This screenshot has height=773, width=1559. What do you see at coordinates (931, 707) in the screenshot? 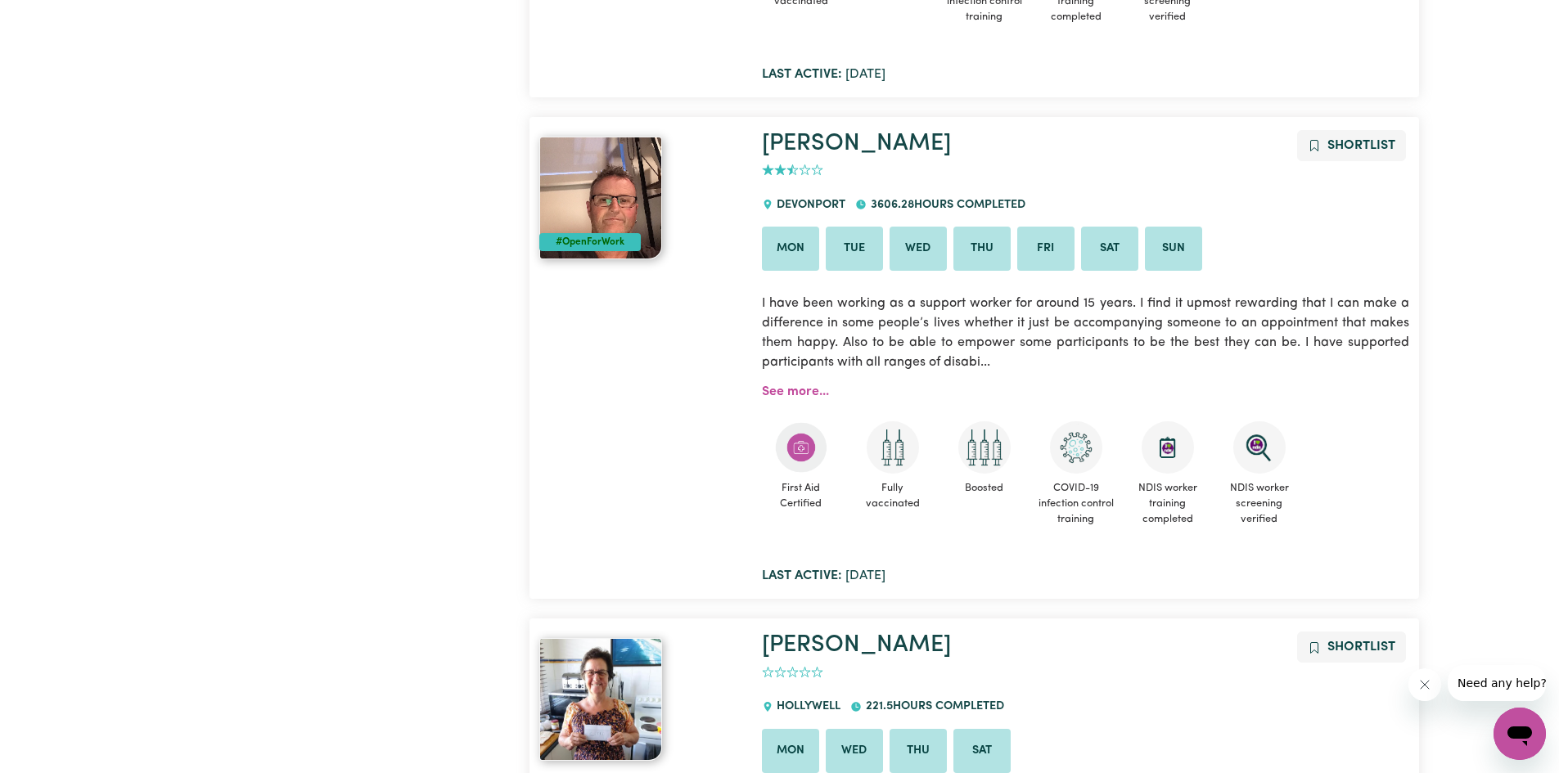
I see `div: 221.5 hours completed` at bounding box center [931, 707].